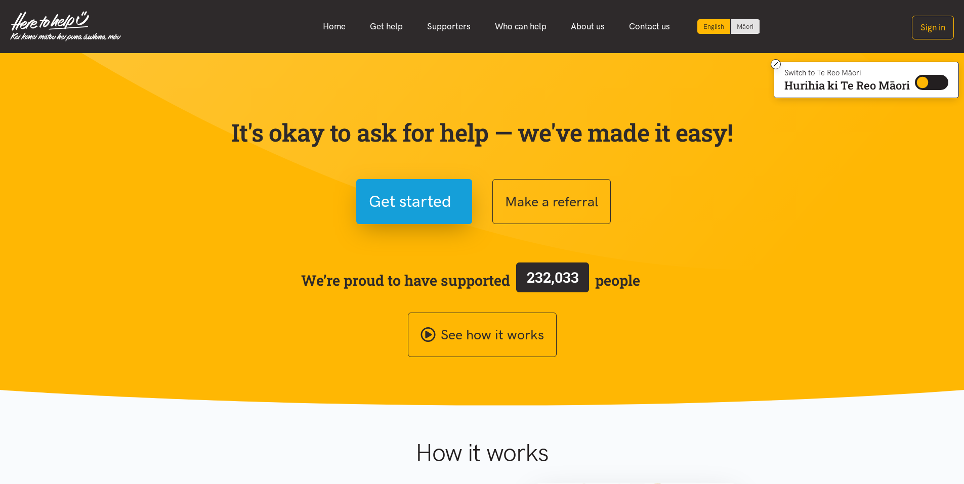  I want to click on a: See how it works, so click(482, 335).